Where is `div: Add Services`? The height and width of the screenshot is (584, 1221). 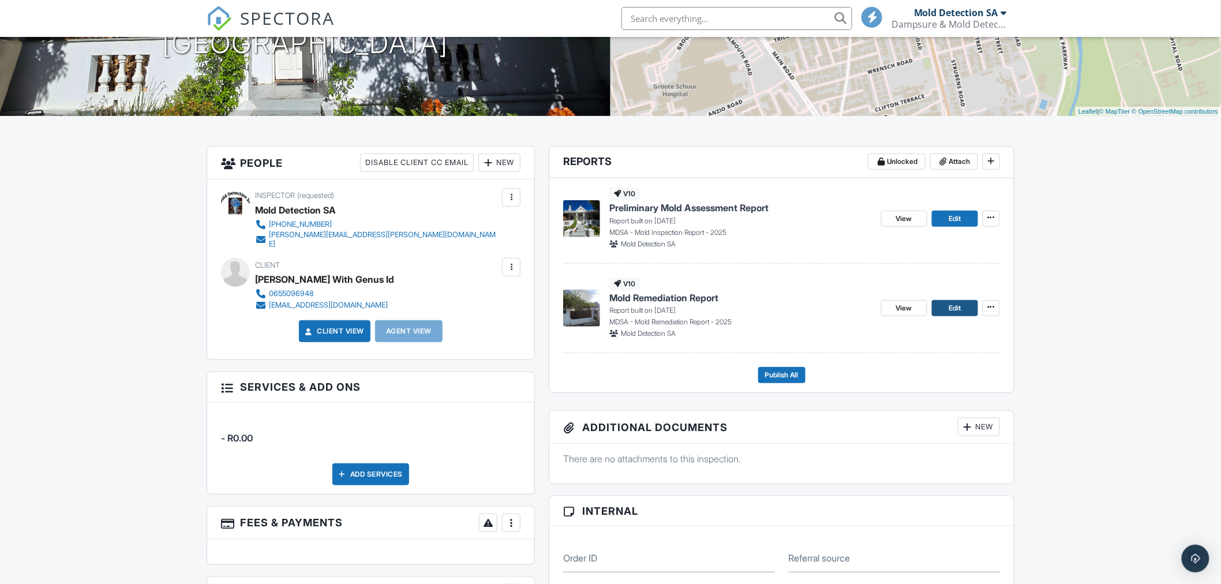
div: Add Services is located at coordinates (370, 474).